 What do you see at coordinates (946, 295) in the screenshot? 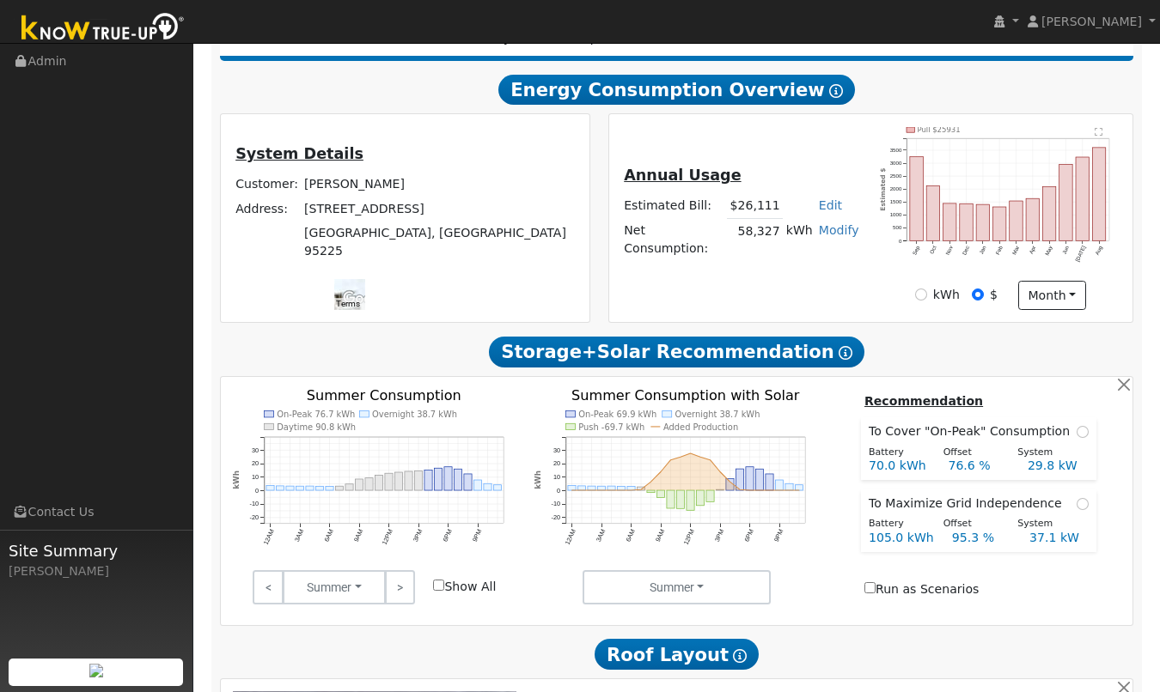
I see `label: kWh` at bounding box center [946, 295].